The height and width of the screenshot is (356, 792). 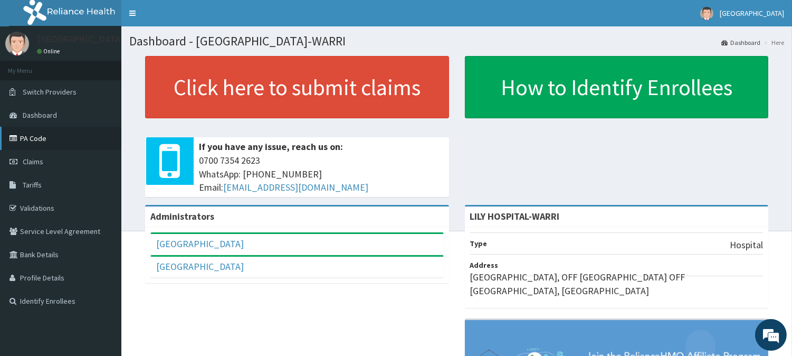 What do you see at coordinates (33, 161) in the screenshot?
I see `span: Claims` at bounding box center [33, 161].